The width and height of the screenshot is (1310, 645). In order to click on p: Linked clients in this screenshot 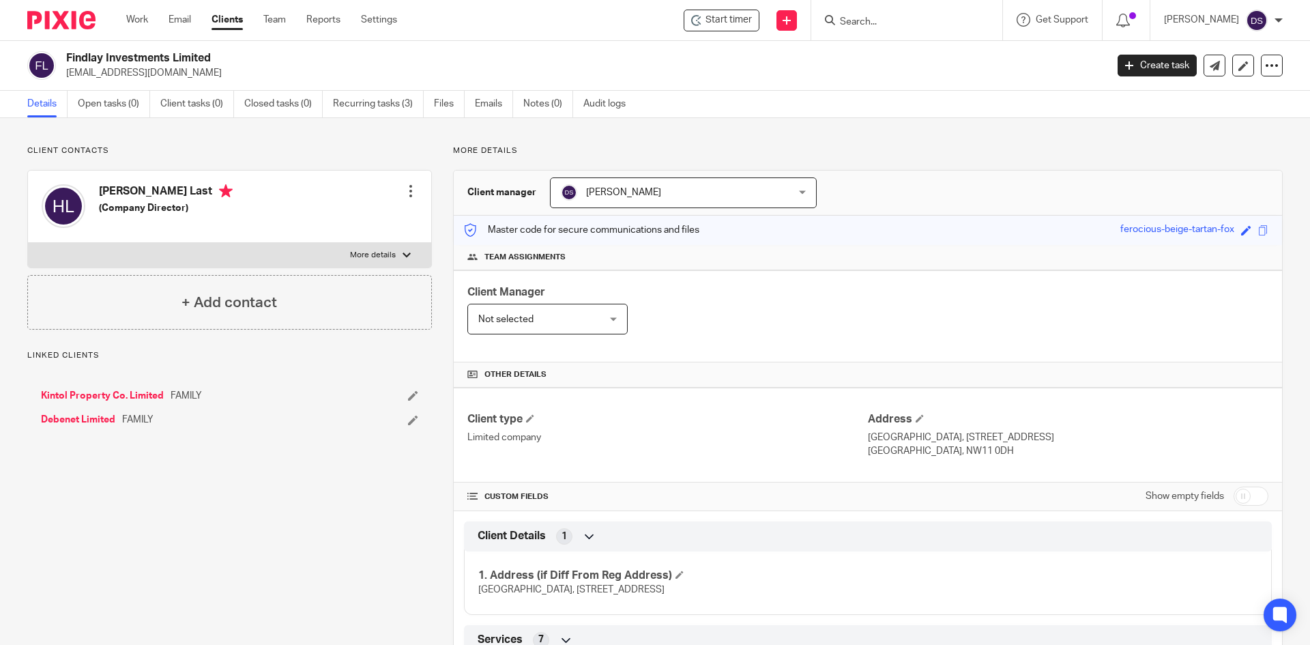, I will do `click(229, 355)`.